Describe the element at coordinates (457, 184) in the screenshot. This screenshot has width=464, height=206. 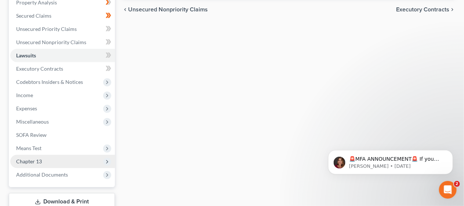
I see `span: 2` at that location.